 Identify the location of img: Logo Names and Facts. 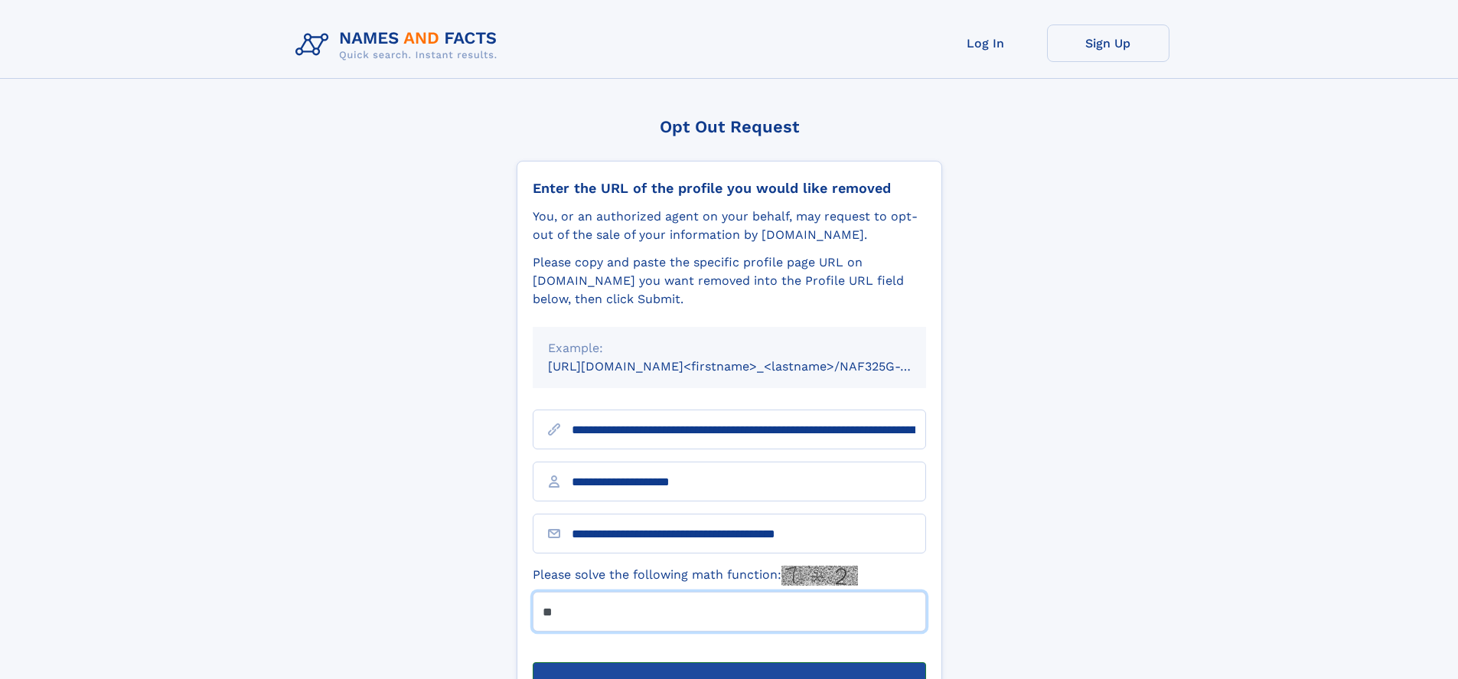
(400, 45).